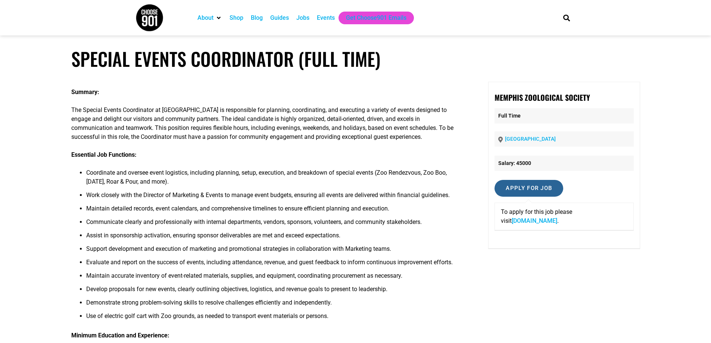  What do you see at coordinates (273, 180) in the screenshot?
I see `li: Coordinate and oversee event logistics, including planning, setup, execution, and breakdown of sp...` at bounding box center [273, 180].